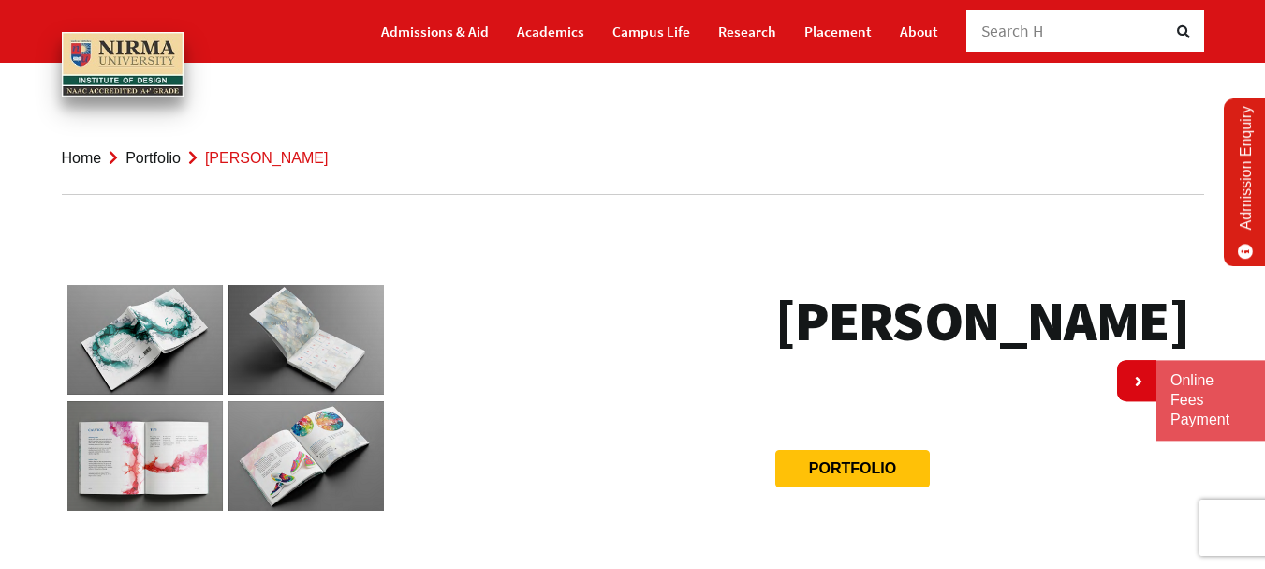 The image size is (1265, 569). I want to click on img: main_logo, so click(123, 64).